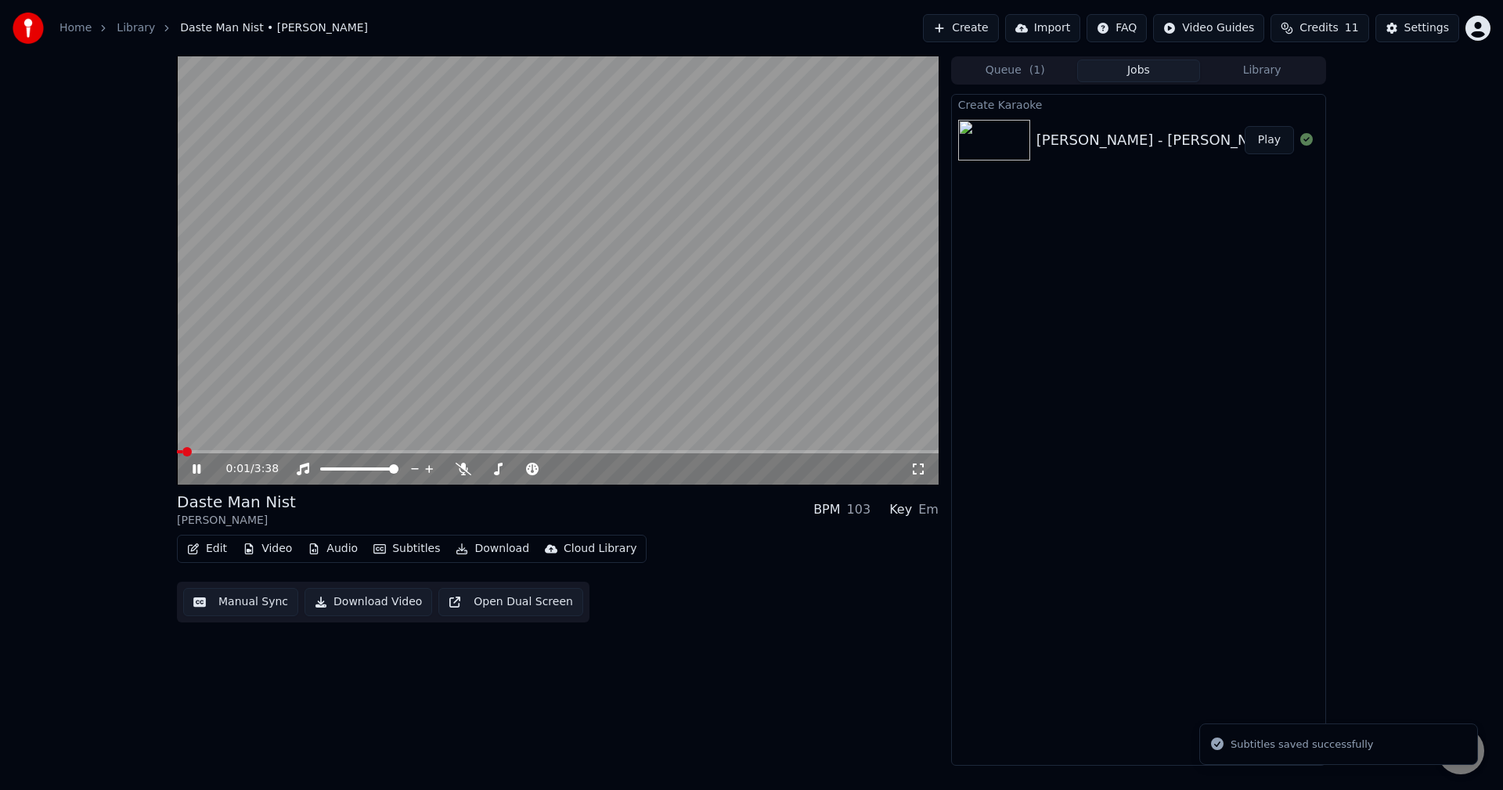  What do you see at coordinates (1262, 70) in the screenshot?
I see `button: Library` at bounding box center [1262, 70].